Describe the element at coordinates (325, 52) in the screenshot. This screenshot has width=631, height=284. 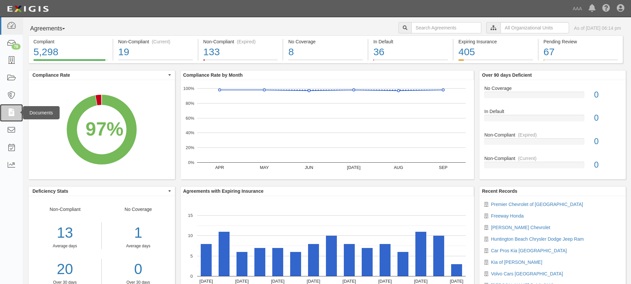
I see `div: 8` at that location.